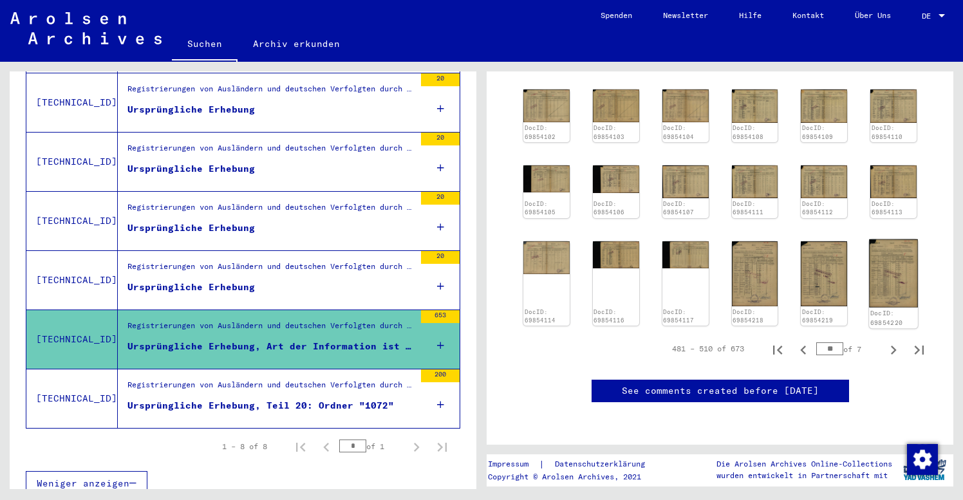 The image size is (963, 500). I want to click on div: Ursprüngliche Erhebung, Teil 20: Ordner "1072", so click(261, 406).